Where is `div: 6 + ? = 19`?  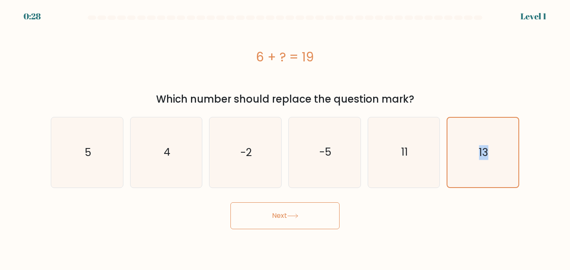 div: 6 + ? = 19 is located at coordinates (285, 57).